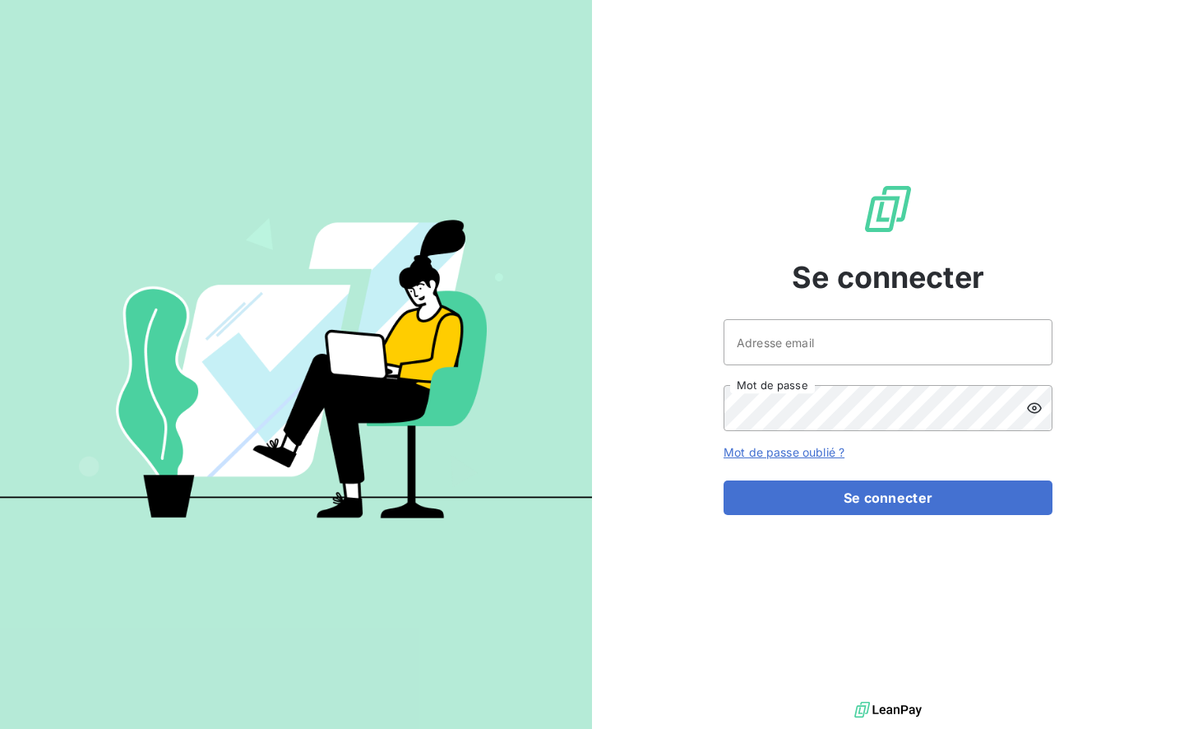  What do you see at coordinates (888, 710) in the screenshot?
I see `img: logo` at bounding box center [888, 710].